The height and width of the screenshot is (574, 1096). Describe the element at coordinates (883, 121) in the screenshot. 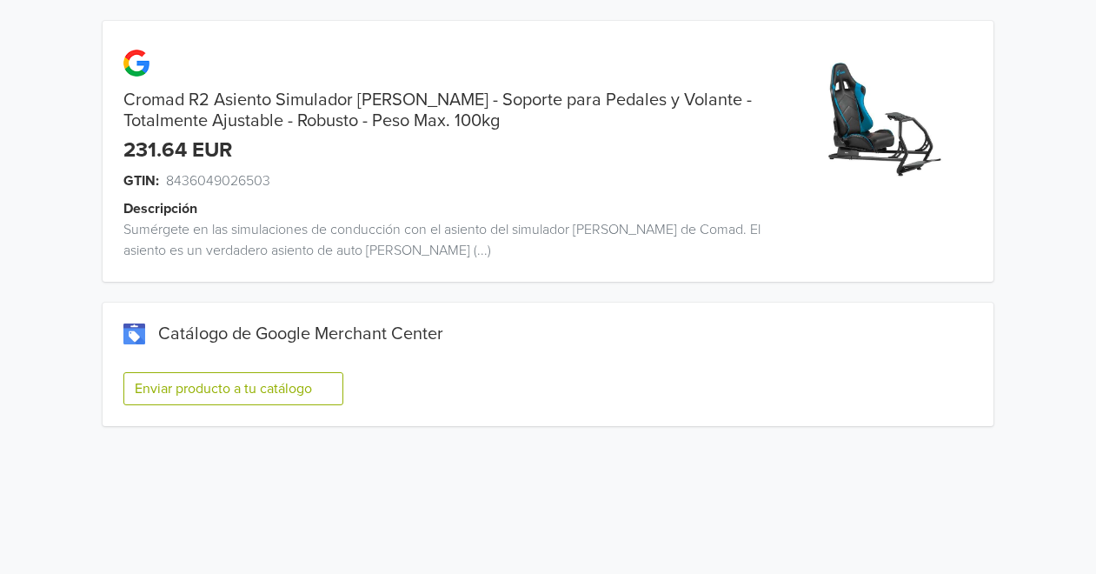

I see `img: product_image` at that location.